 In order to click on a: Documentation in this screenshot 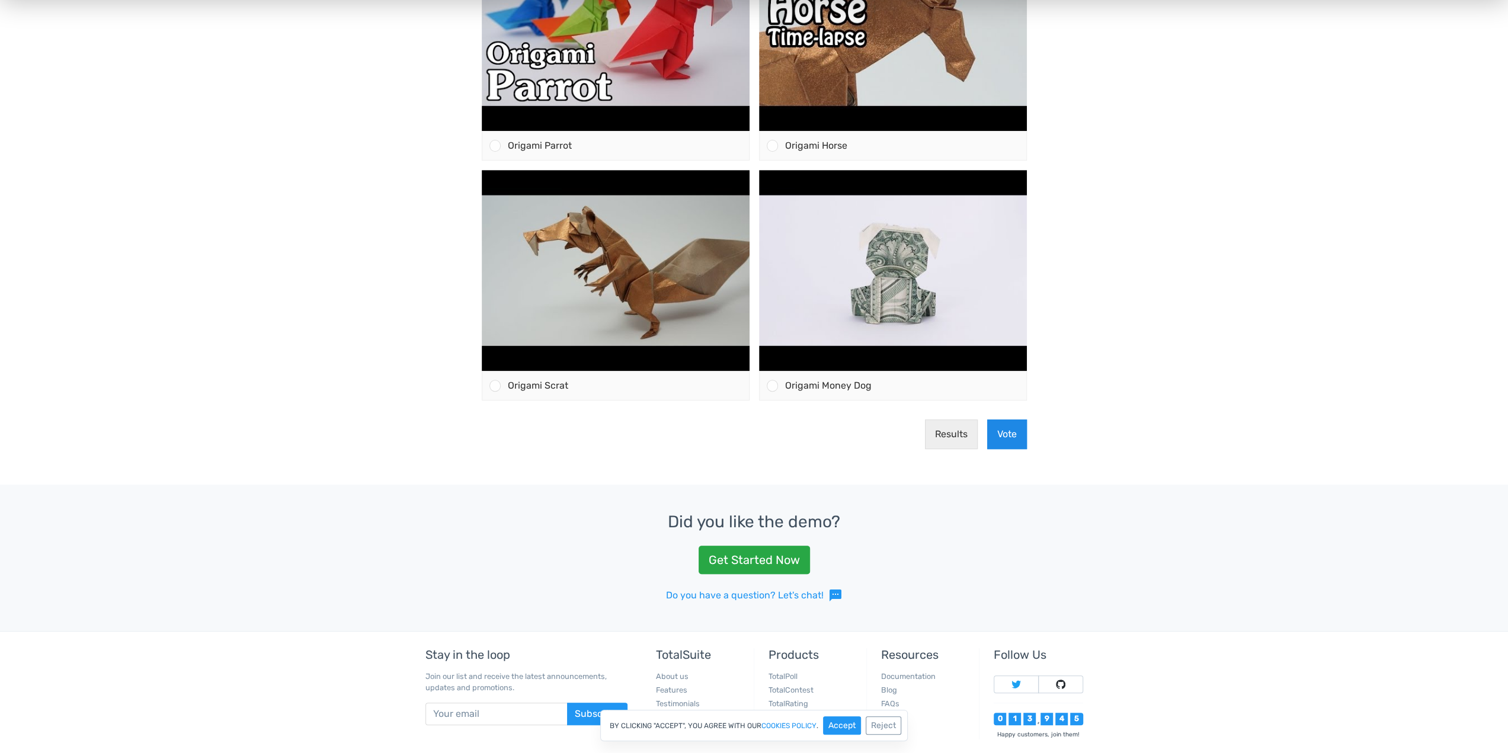, I will do `click(908, 676)`.